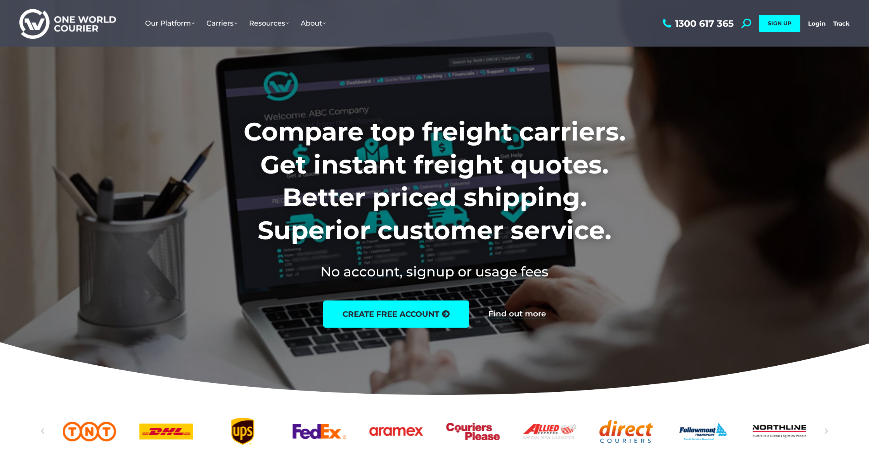 The height and width of the screenshot is (455, 869). I want to click on div: Slides, so click(435, 431).